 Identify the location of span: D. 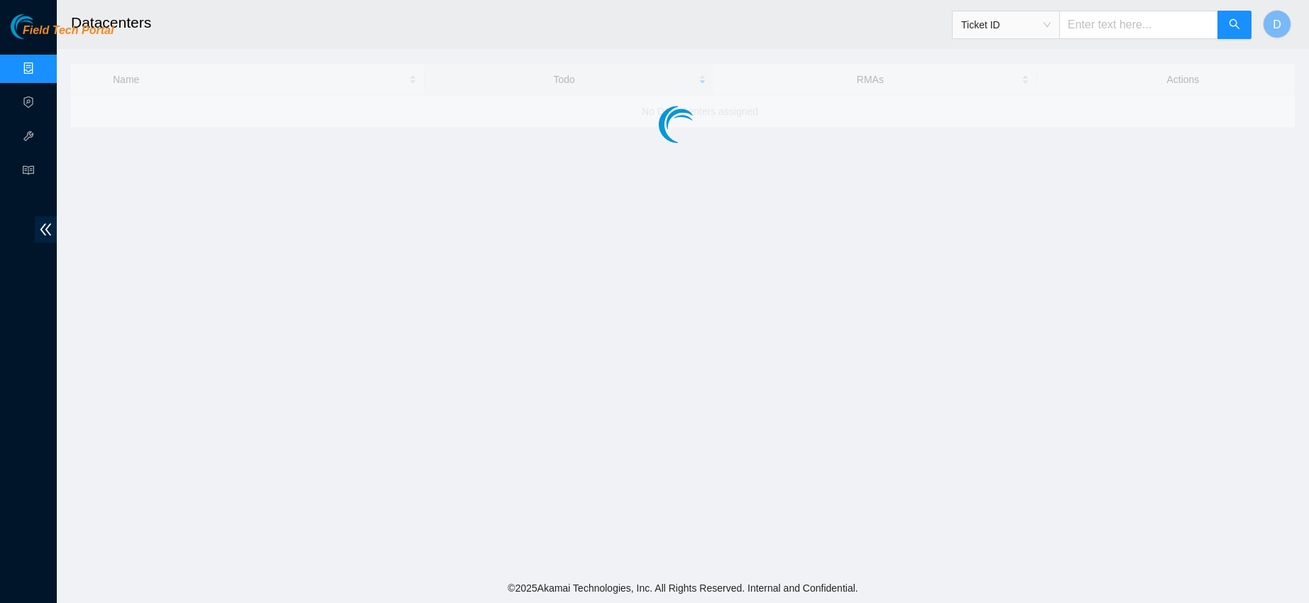
(1277, 24).